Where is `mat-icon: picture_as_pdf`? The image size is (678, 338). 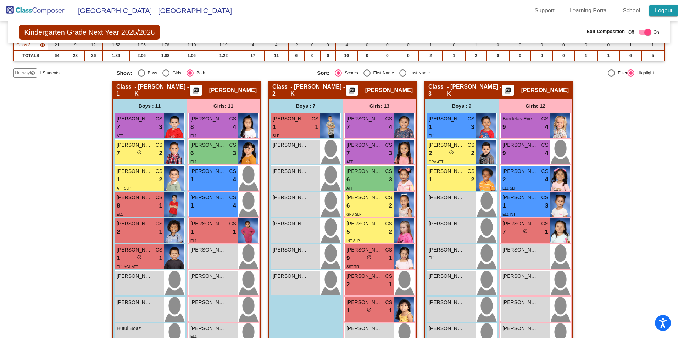 mat-icon: picture_as_pdf is located at coordinates (196, 92).